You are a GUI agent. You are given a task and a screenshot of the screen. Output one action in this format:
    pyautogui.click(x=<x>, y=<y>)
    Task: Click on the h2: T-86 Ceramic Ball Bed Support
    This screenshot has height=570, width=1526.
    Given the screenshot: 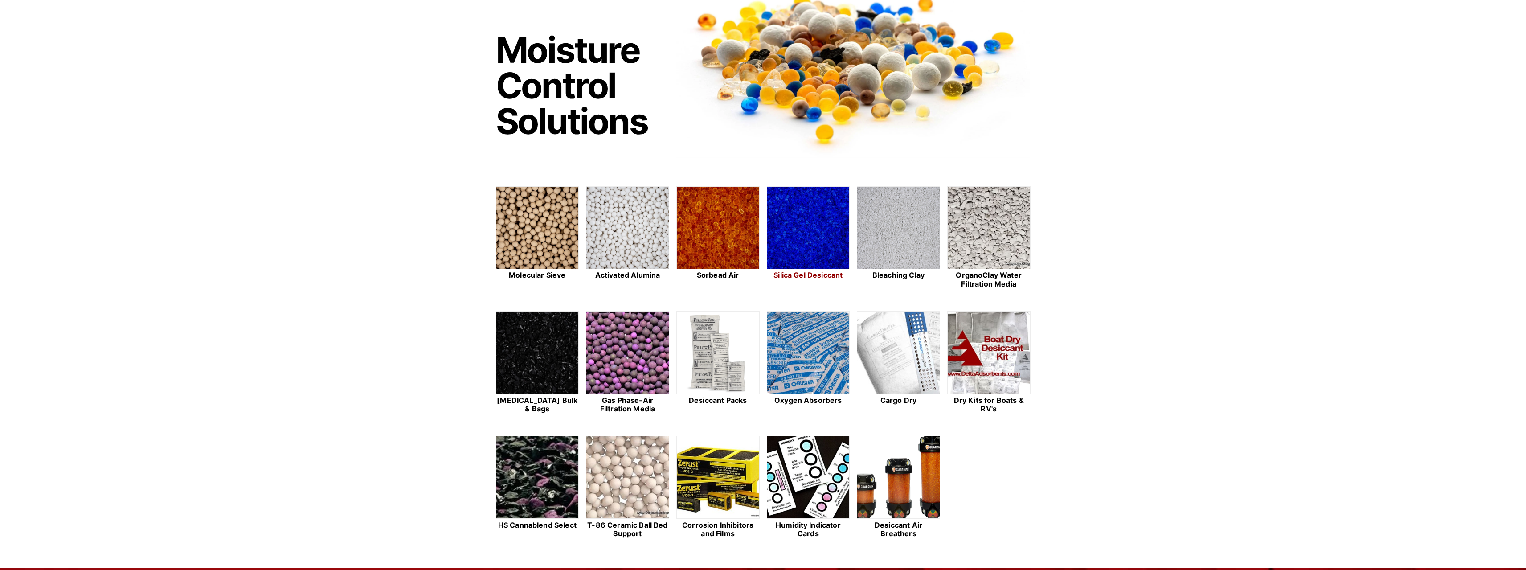 What is the action you would take?
    pyautogui.click(x=627, y=529)
    